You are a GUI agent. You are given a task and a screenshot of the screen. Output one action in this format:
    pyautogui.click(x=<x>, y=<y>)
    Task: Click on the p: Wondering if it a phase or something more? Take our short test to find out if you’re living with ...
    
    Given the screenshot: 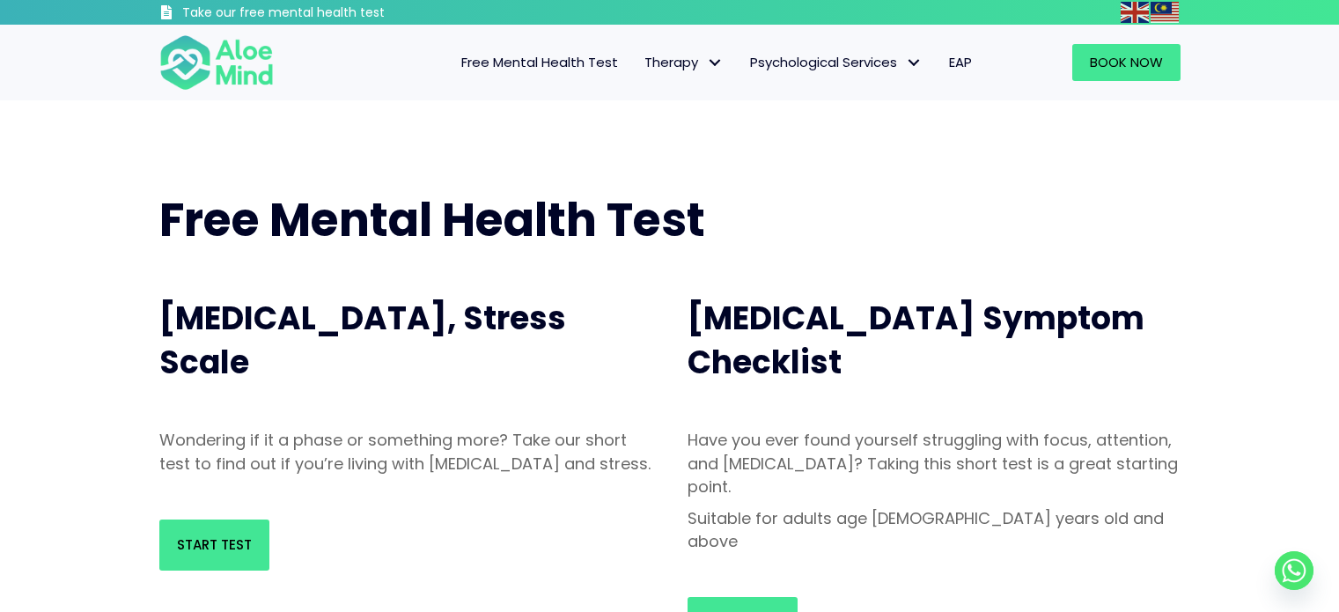 What is the action you would take?
    pyautogui.click(x=406, y=452)
    